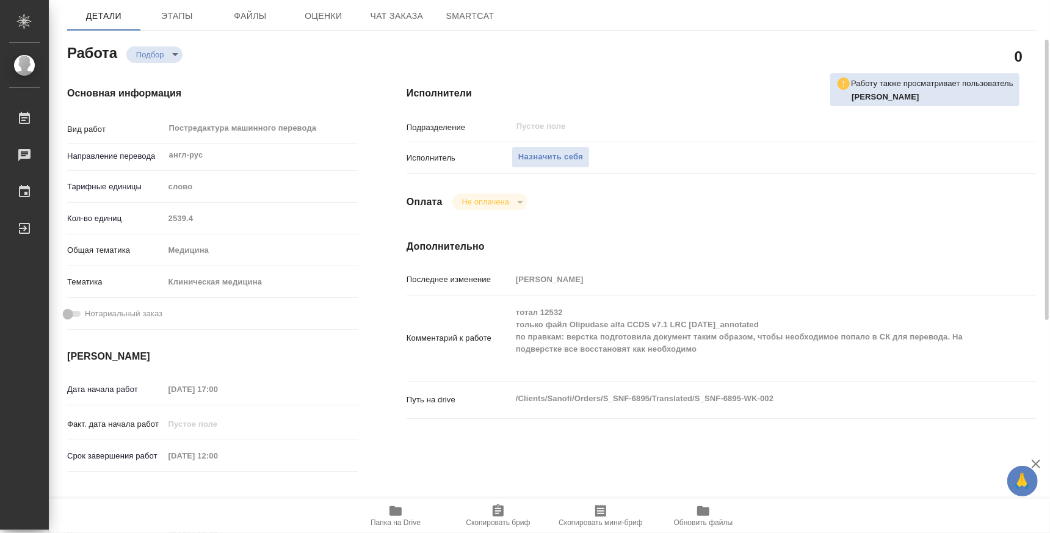 The width and height of the screenshot is (1050, 533). Describe the element at coordinates (395, 522) in the screenshot. I see `span: Папка на Drive` at that location.